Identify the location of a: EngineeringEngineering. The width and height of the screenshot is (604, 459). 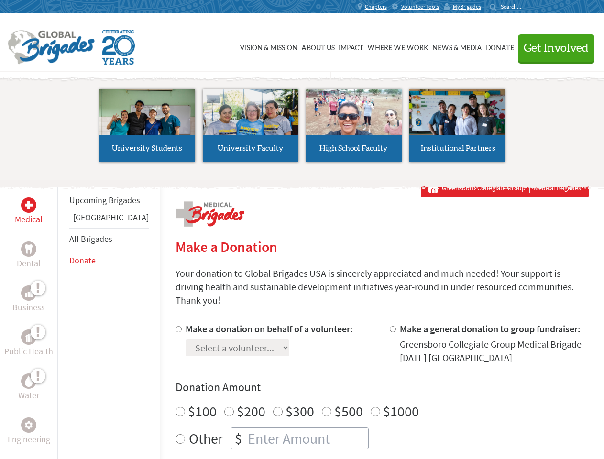
(29, 432).